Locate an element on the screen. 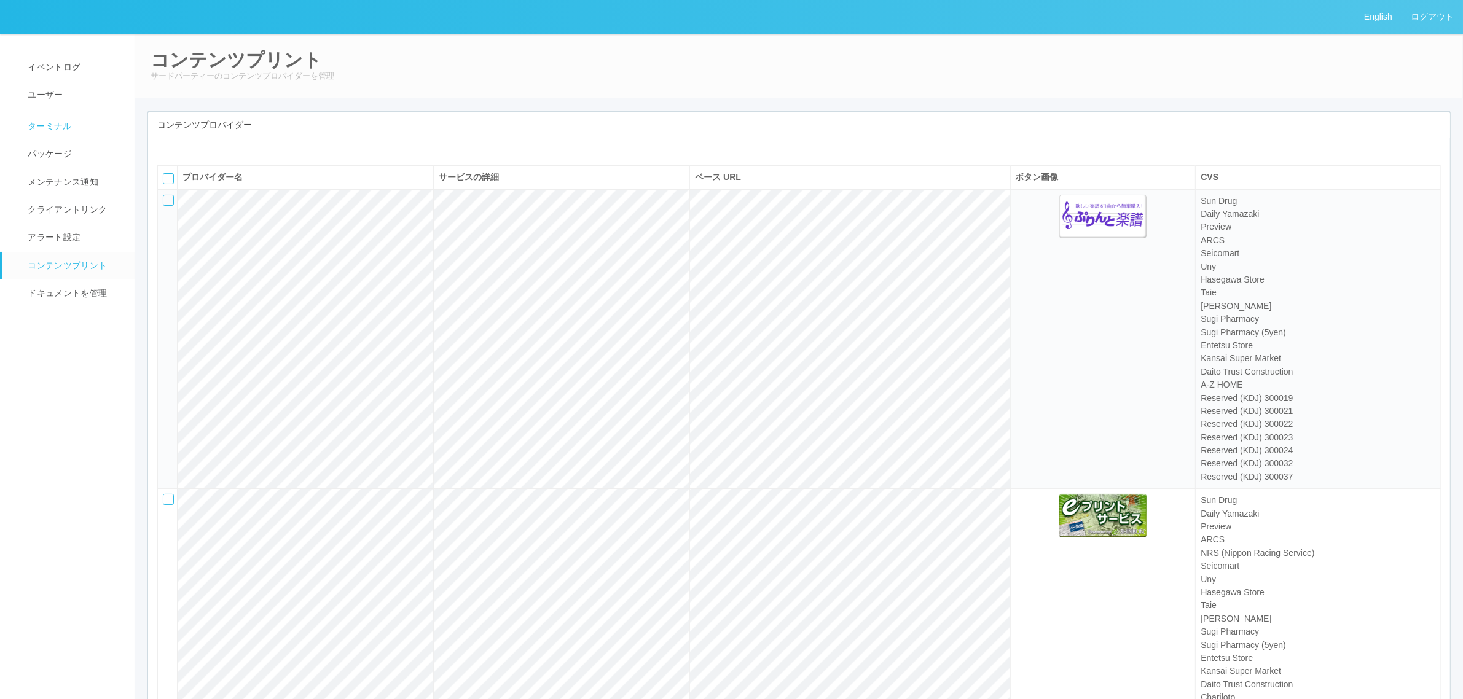 The image size is (1463, 699). a: メンテナンス通知 is located at coordinates (74, 182).